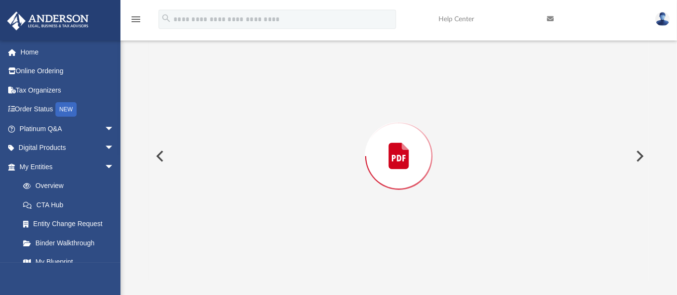 The image size is (677, 295). I want to click on a: Home, so click(67, 52).